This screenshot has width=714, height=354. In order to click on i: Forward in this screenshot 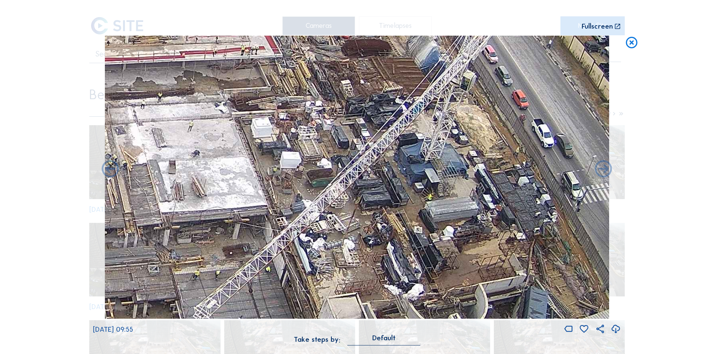, I will do `click(110, 170)`.